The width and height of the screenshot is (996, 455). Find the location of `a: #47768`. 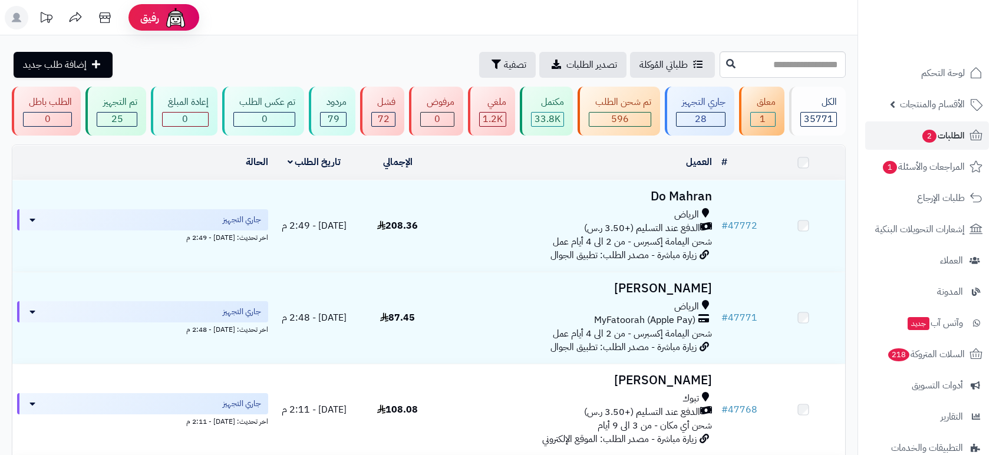

a: #47768 is located at coordinates (739, 409).